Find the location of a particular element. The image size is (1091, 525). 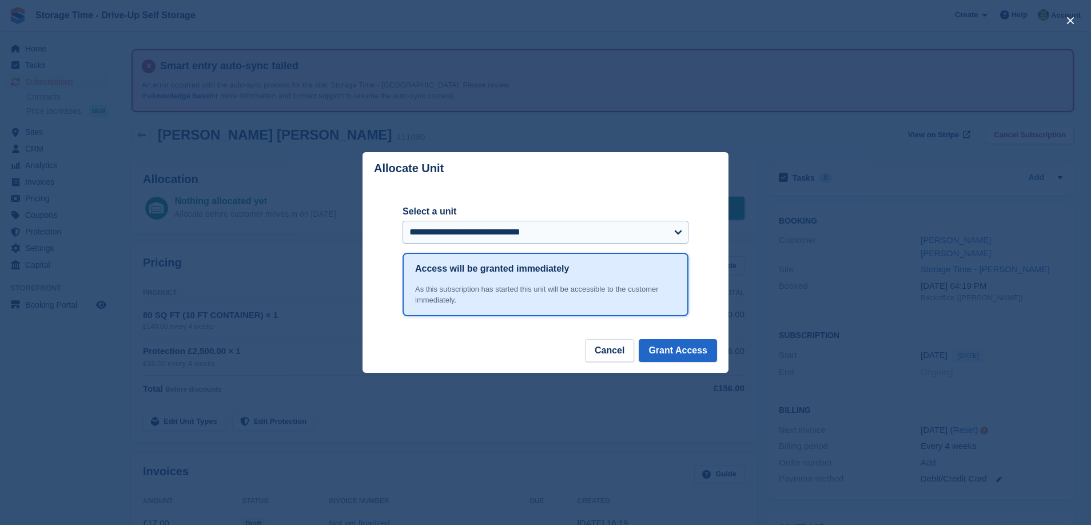

label: Select a unit is located at coordinates (545, 212).